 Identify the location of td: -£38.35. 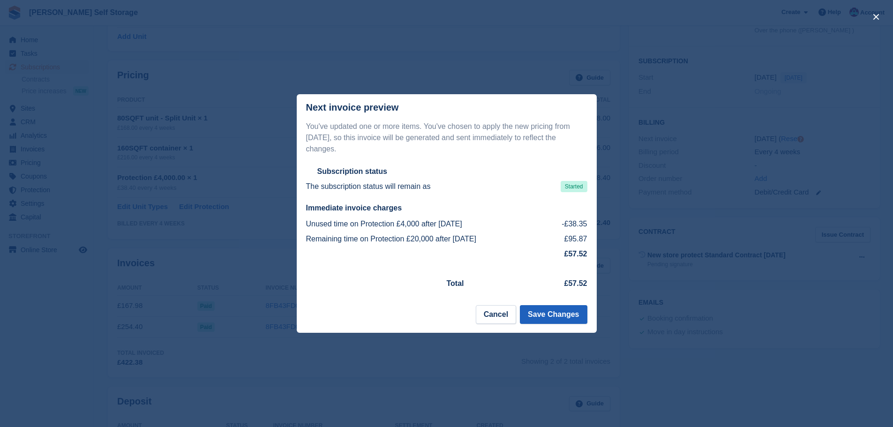
(569, 224).